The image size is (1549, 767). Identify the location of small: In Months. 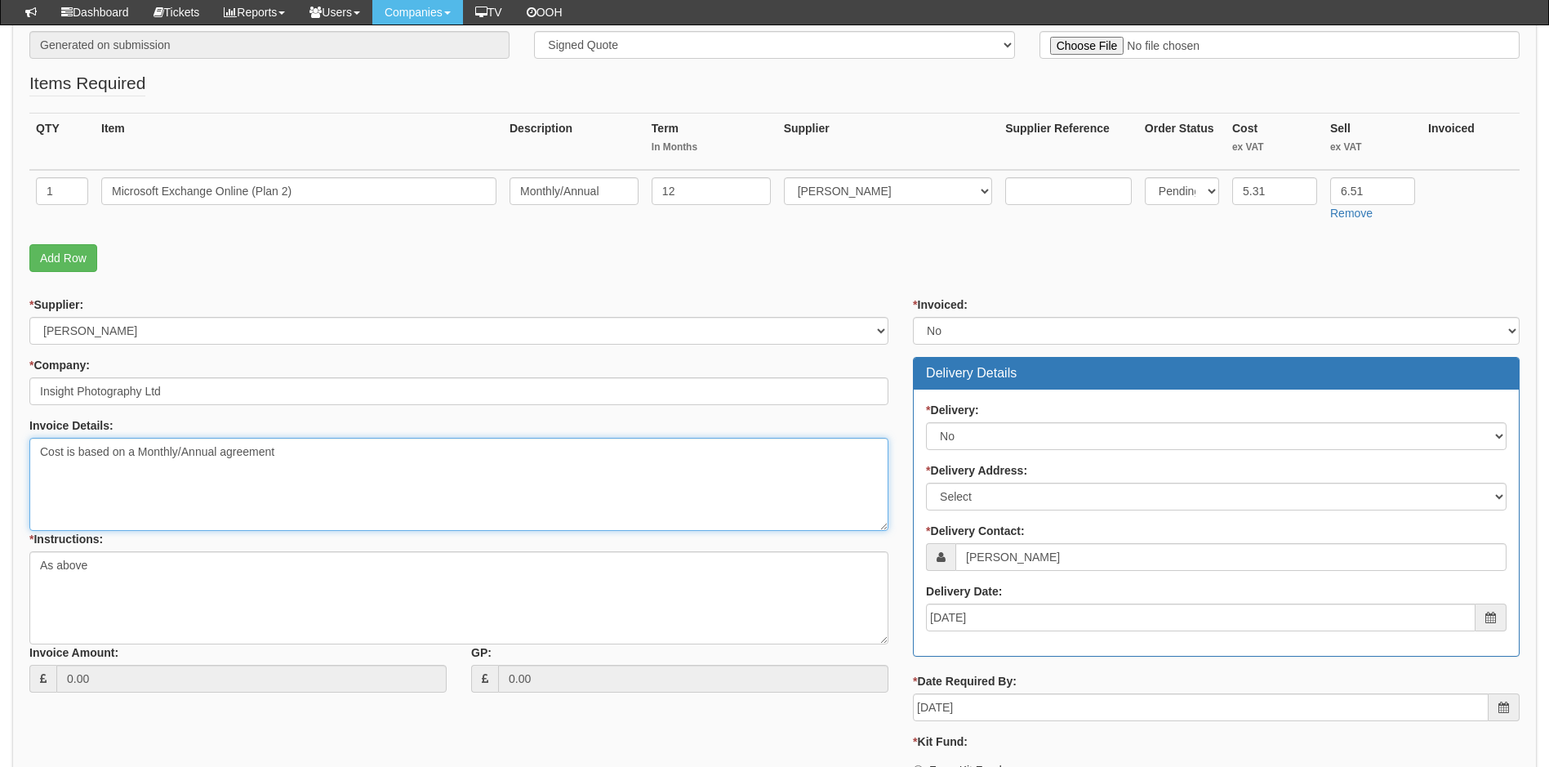
(711, 147).